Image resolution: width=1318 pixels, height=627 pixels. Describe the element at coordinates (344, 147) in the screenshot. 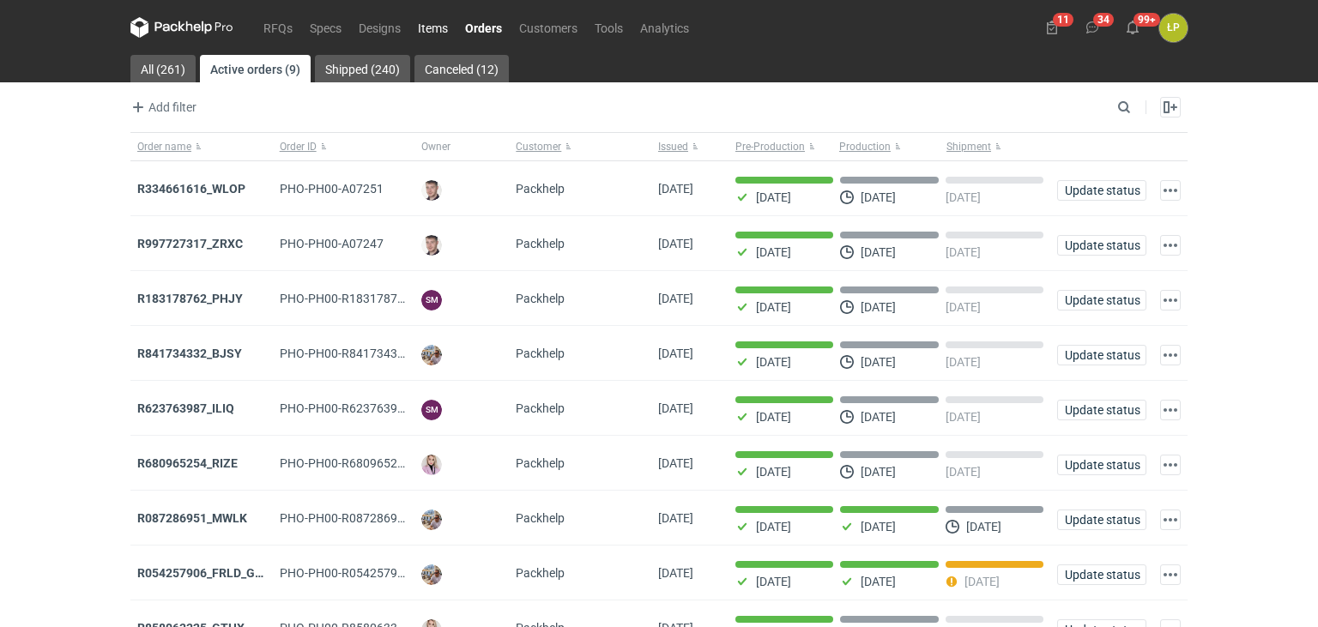

I see `button: Order ID` at that location.